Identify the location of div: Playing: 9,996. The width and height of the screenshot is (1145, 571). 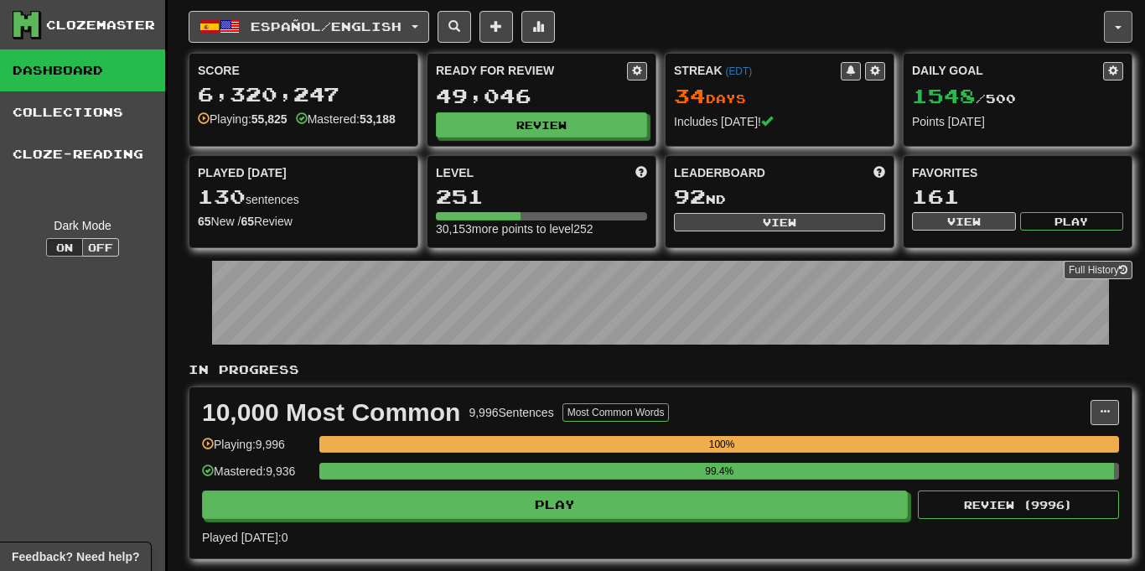
(257, 449).